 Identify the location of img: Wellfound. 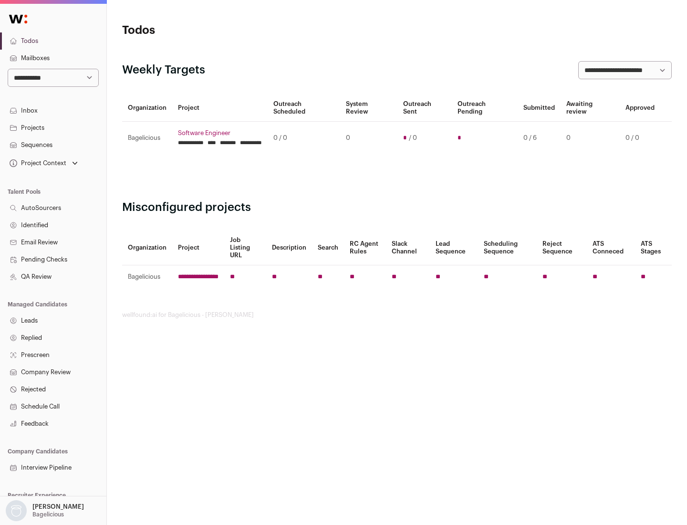
(18, 19).